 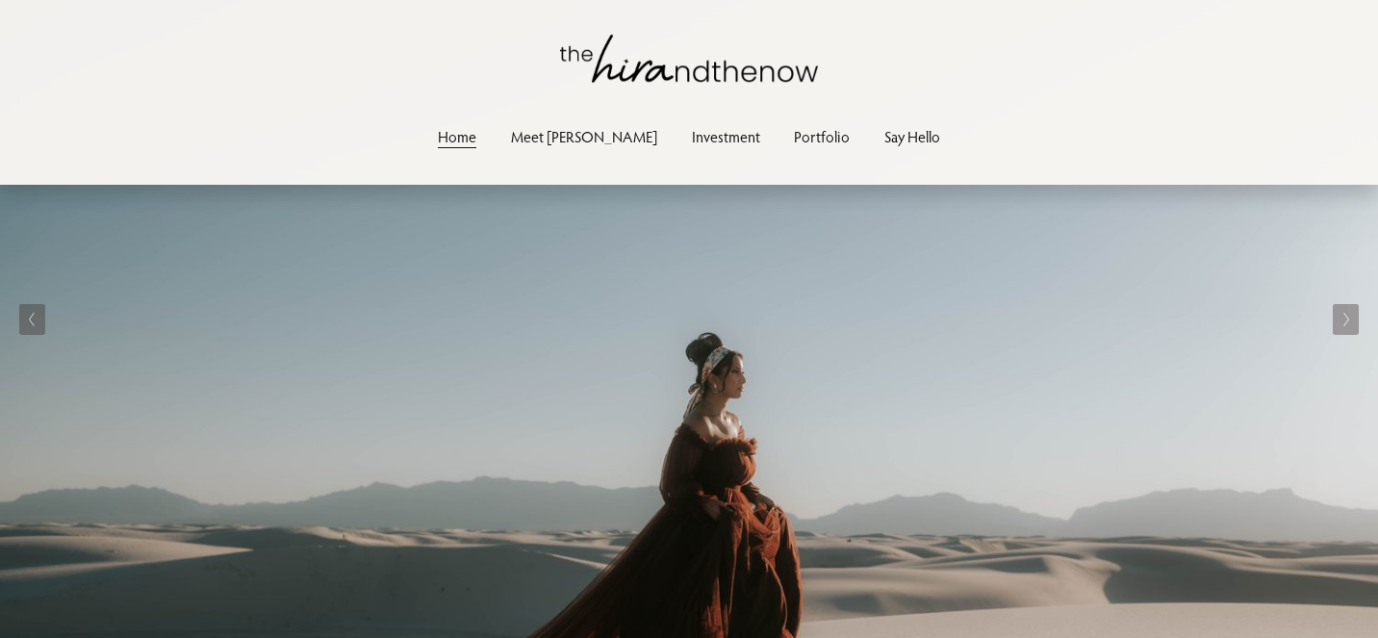 What do you see at coordinates (912, 137) in the screenshot?
I see `a: Say Hello` at bounding box center [912, 137].